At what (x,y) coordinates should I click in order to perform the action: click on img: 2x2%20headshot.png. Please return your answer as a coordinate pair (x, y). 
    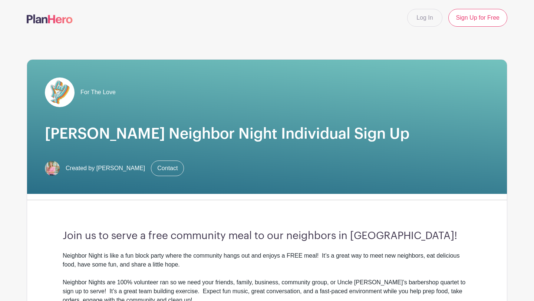
    Looking at the image, I should click on (52, 168).